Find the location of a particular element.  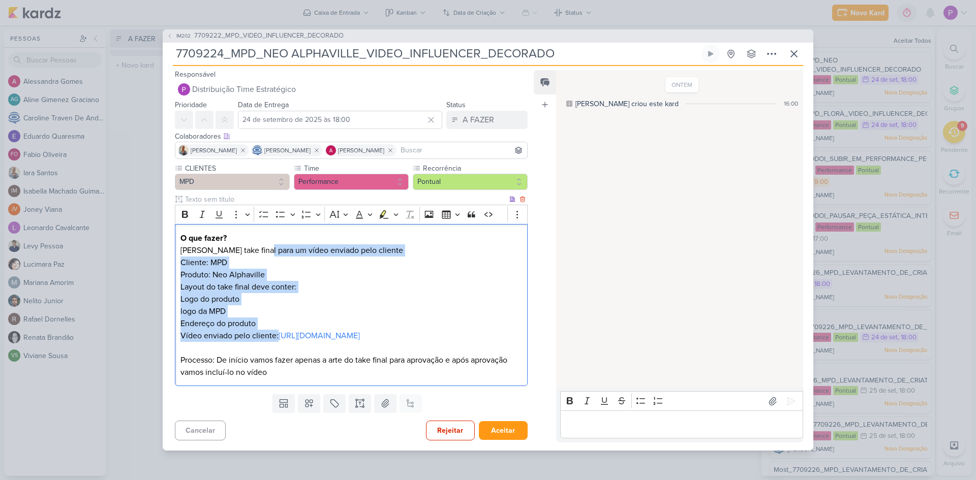

label: Time is located at coordinates (356, 168).